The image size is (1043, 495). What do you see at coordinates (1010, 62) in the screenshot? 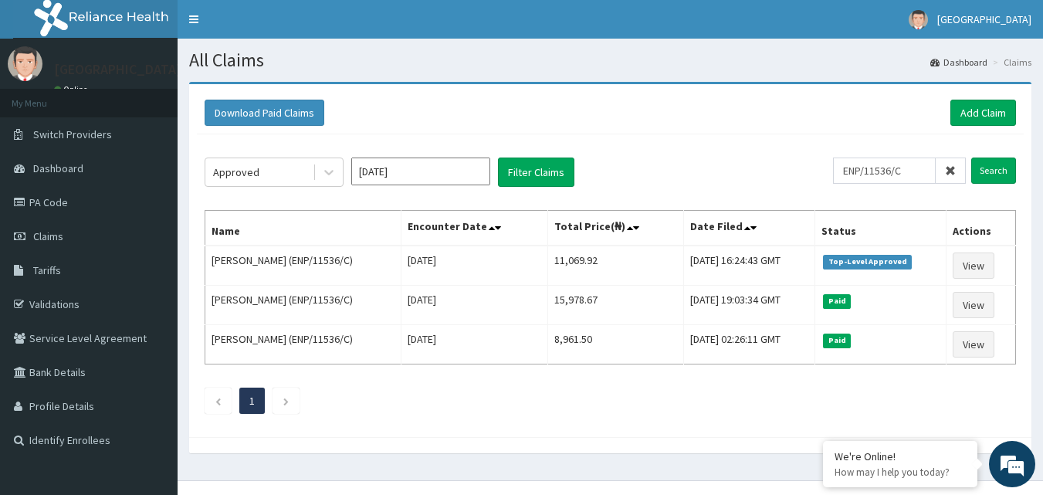
I see `li: Claims` at bounding box center [1010, 62].